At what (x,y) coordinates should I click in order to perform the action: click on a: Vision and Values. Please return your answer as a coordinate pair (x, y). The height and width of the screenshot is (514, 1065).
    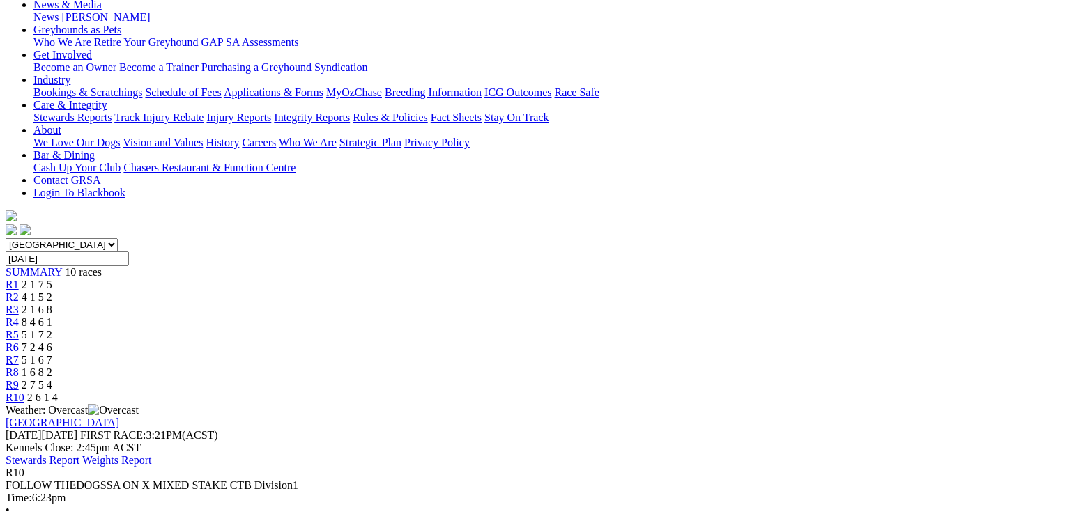
    Looking at the image, I should click on (162, 142).